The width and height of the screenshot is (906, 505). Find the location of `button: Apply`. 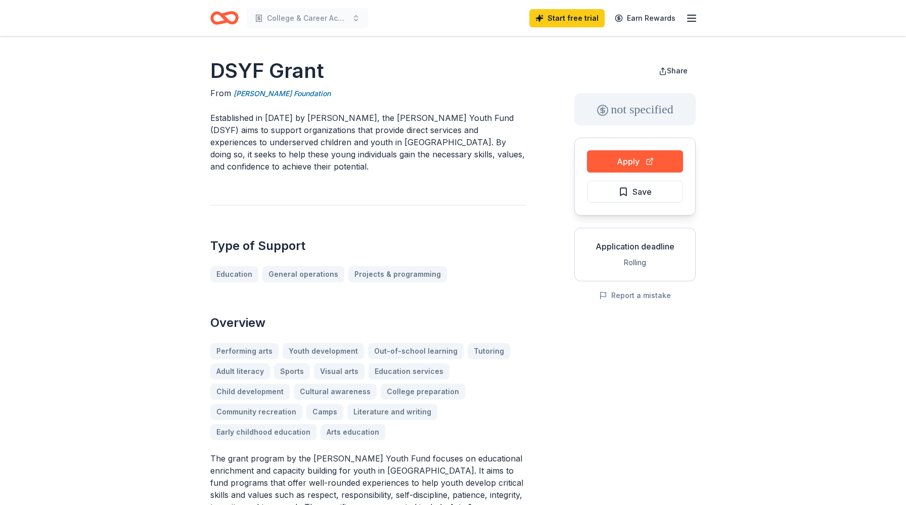

button: Apply is located at coordinates (635, 161).